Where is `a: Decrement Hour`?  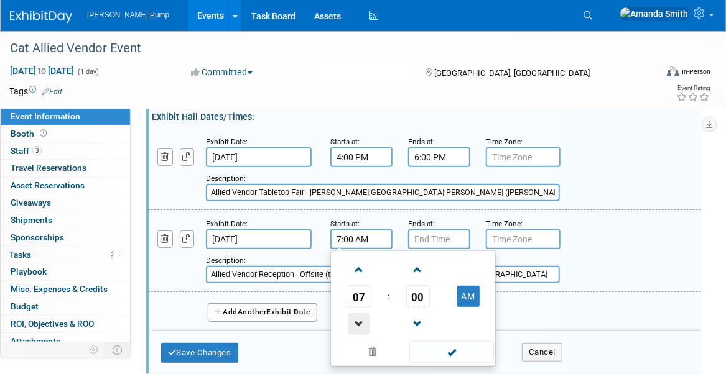
a: Decrement Hour is located at coordinates (359, 323).